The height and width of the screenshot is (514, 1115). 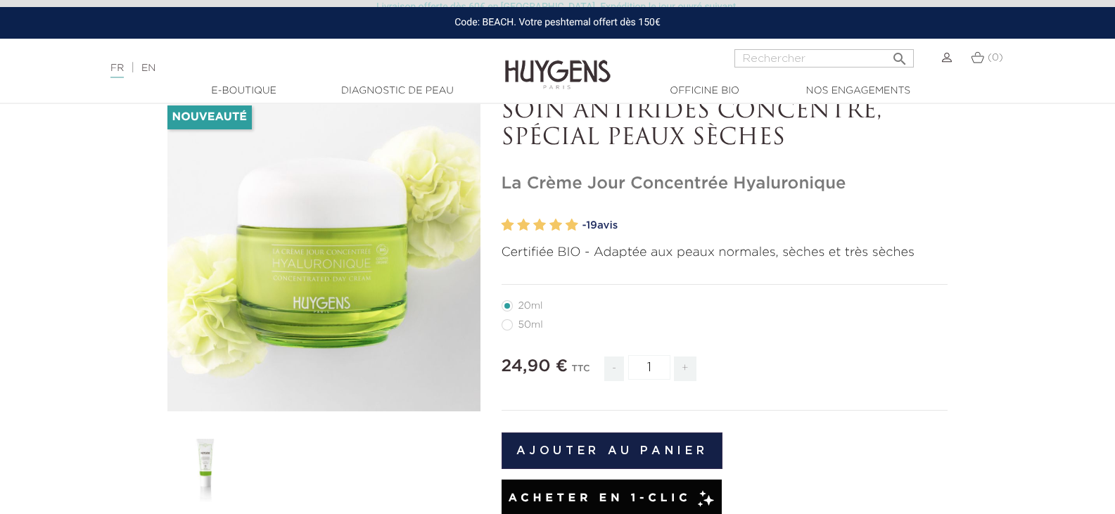 What do you see at coordinates (530, 306) in the screenshot?
I see `label: 20ml` at bounding box center [530, 306].